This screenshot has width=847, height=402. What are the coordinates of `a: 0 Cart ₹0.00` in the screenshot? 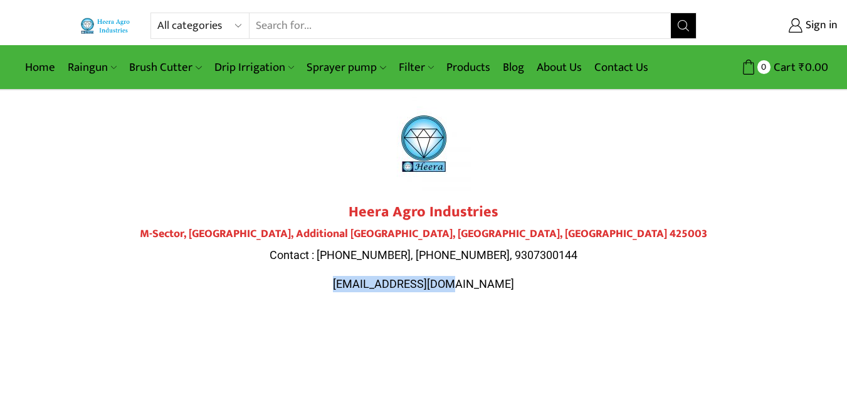 It's located at (768, 67).